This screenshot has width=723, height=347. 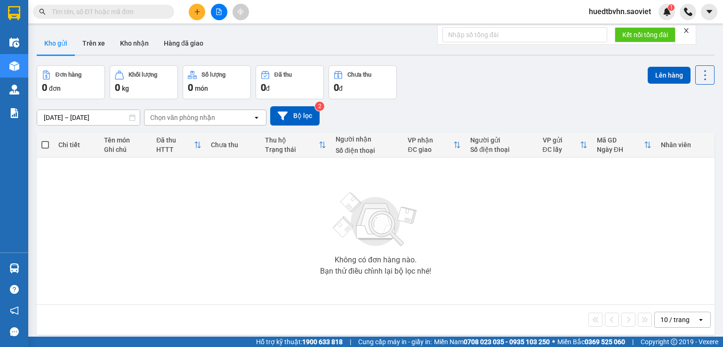 What do you see at coordinates (56, 43) in the screenshot?
I see `button: Kho gửi` at bounding box center [56, 43].